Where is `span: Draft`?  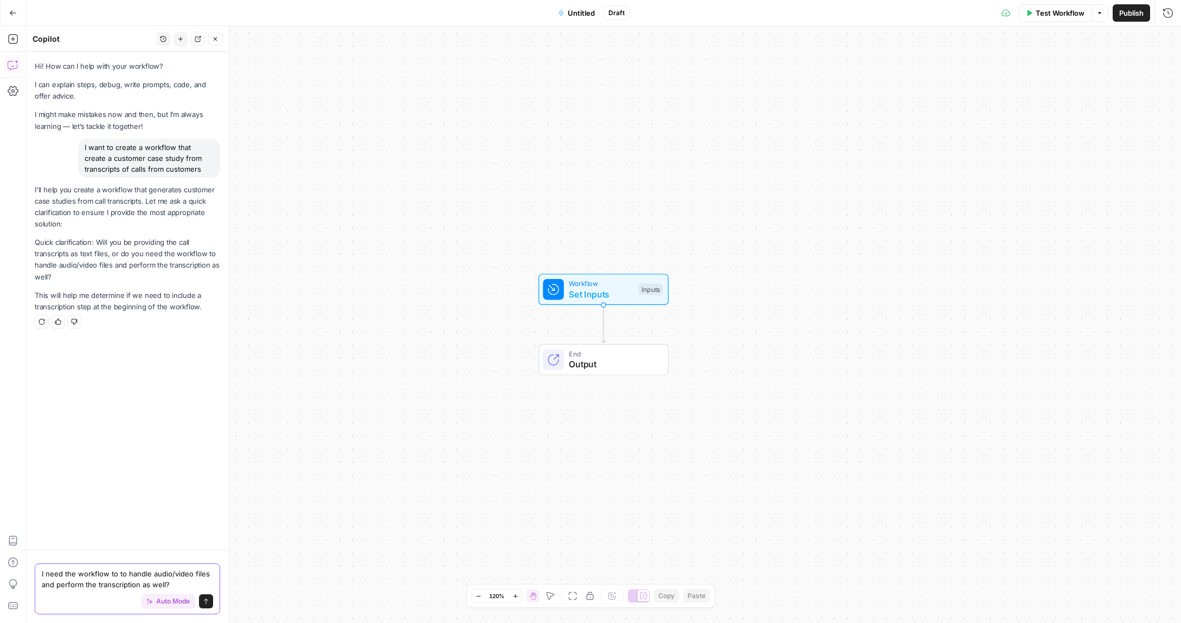
span: Draft is located at coordinates (616, 13).